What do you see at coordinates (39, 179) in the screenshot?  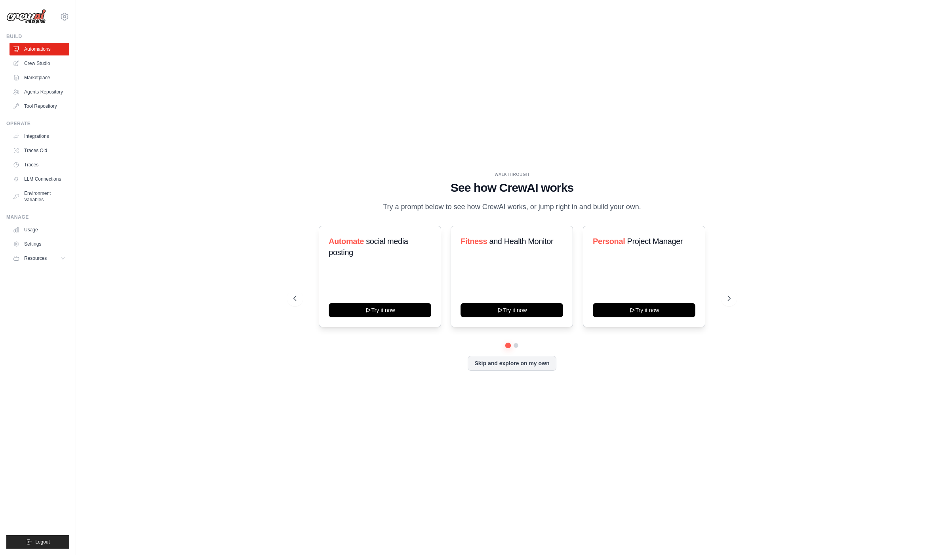 I see `a: LLM Connections` at bounding box center [39, 179].